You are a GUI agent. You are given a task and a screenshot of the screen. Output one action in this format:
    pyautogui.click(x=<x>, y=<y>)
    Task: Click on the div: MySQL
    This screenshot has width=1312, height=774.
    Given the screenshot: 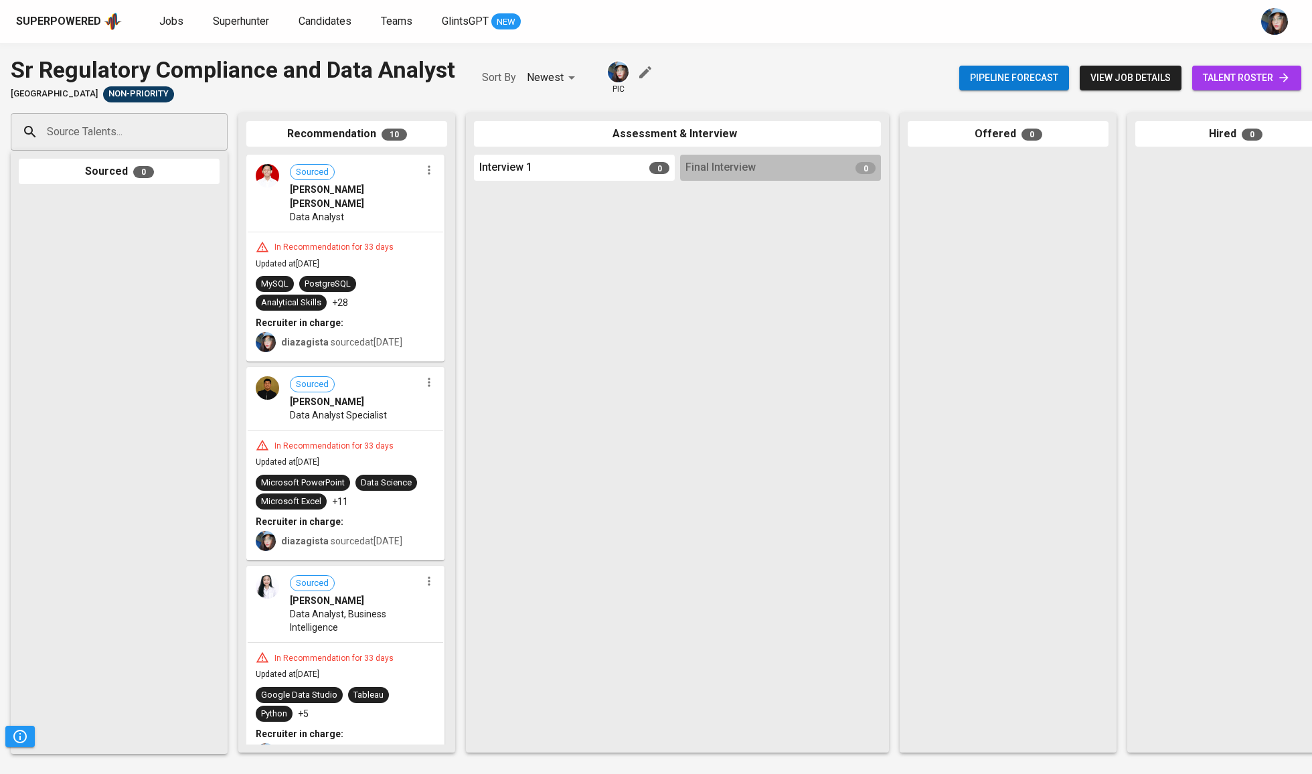 What is the action you would take?
    pyautogui.click(x=274, y=284)
    